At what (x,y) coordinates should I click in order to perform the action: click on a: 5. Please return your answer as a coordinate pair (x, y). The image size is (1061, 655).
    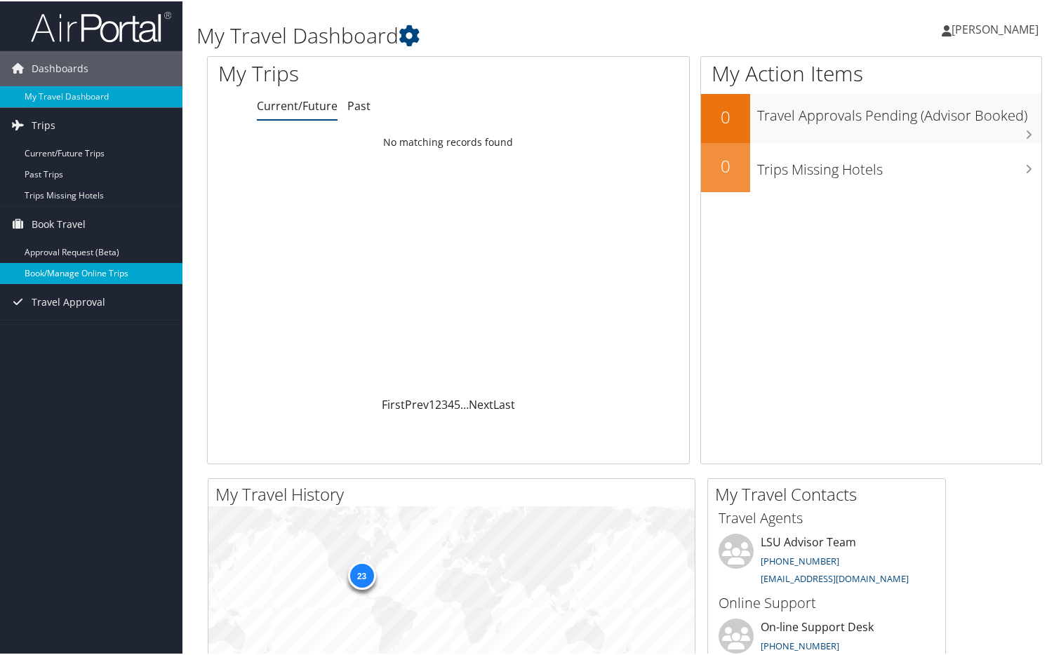
    Looking at the image, I should click on (457, 403).